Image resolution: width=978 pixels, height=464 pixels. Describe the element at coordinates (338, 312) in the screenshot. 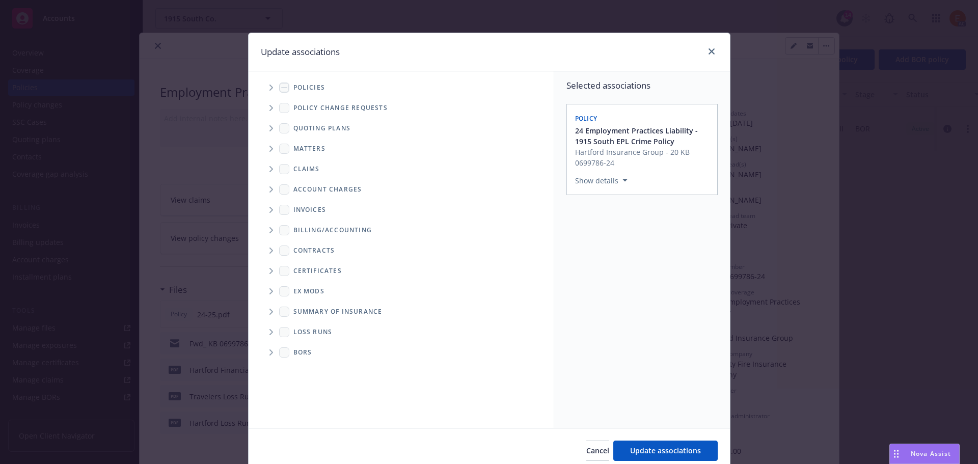

I see `span: Summary of insurance` at that location.